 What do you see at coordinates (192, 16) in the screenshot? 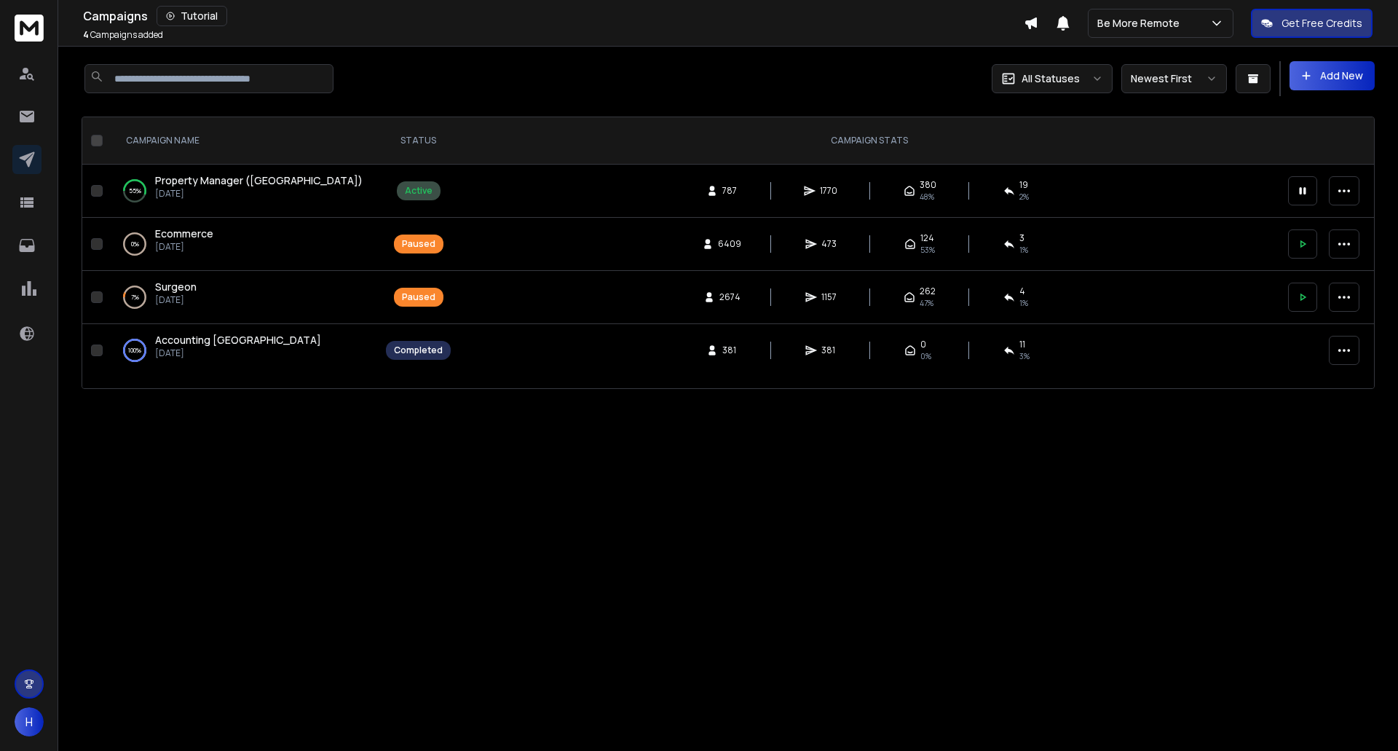
I see `button: Tutorial` at bounding box center [192, 16].